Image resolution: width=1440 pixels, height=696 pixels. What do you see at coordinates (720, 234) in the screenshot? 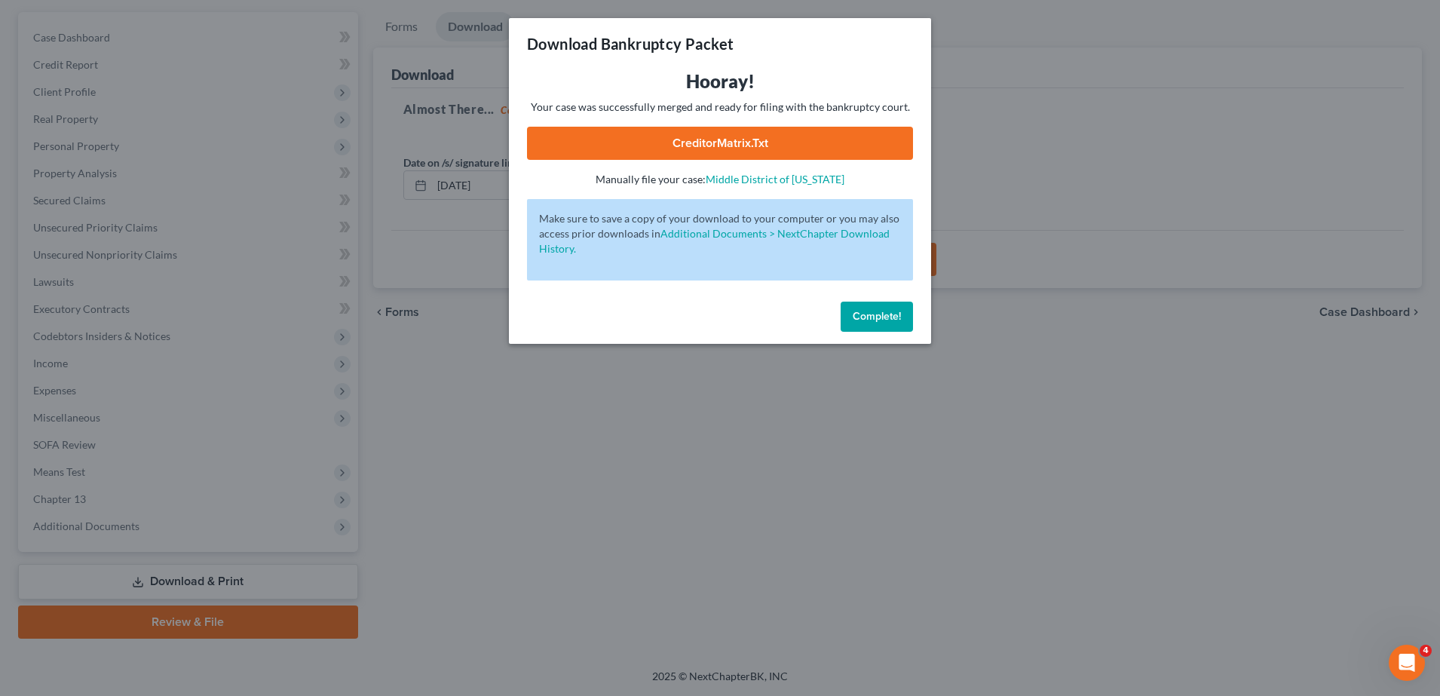
I see `p: Make sure to save a copy of your download to your computer or you may also access prior downloads in` at bounding box center [720, 234].